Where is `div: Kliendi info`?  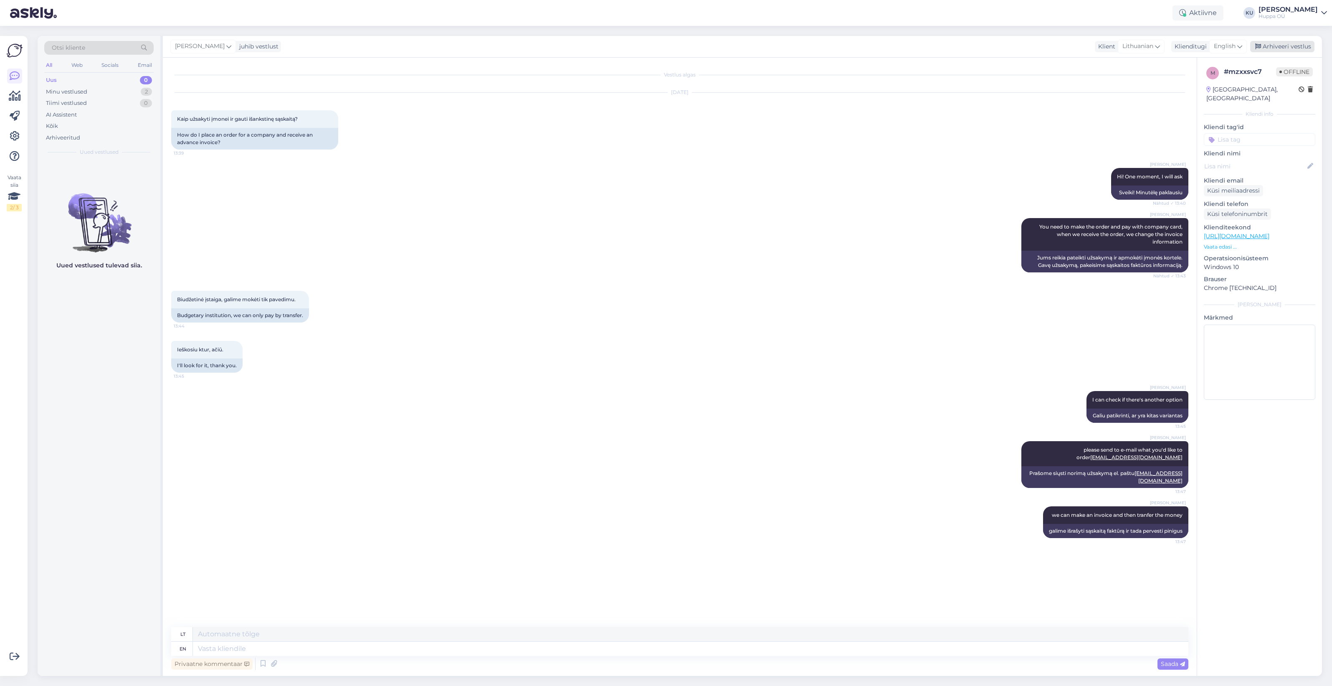
div: Kliendi info is located at coordinates (1260, 114).